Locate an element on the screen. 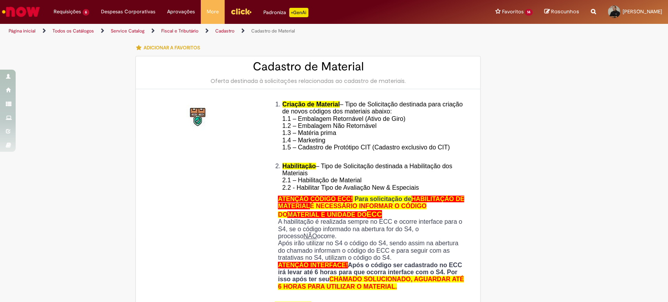 This screenshot has width=668, height=302. img: Cadastro de Material is located at coordinates (199, 117).